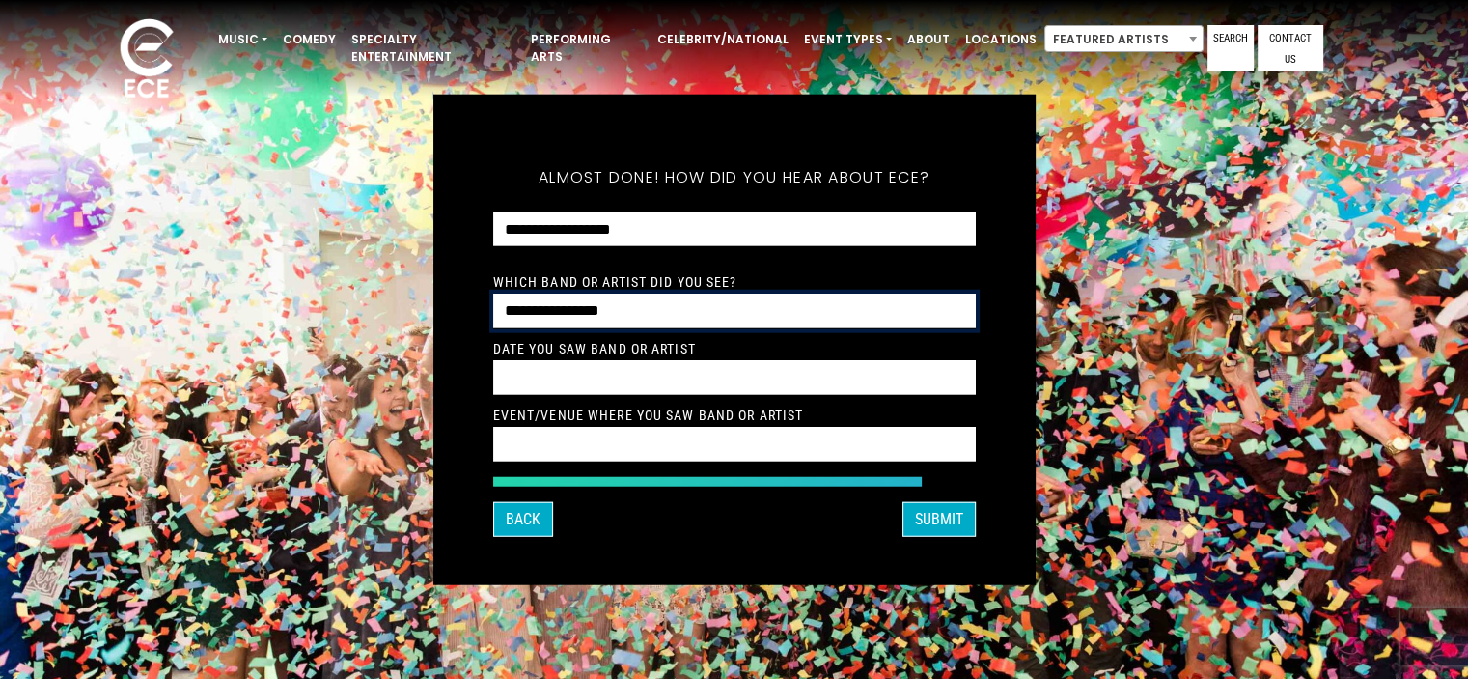  Describe the element at coordinates (242, 40) in the screenshot. I see `a: Music` at that location.